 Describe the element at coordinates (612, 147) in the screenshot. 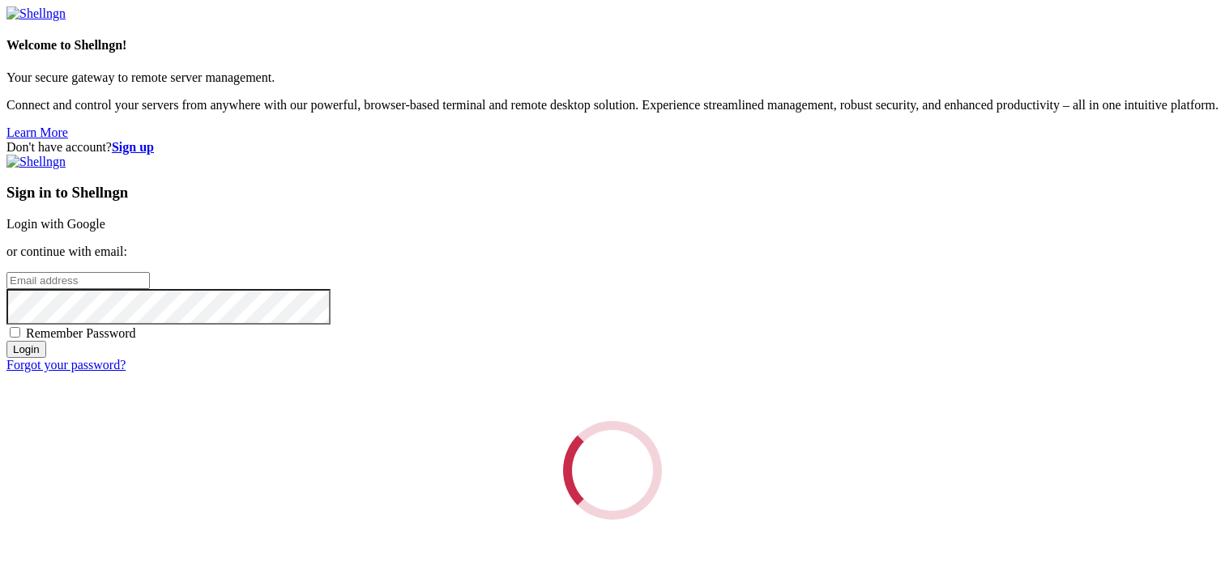

I see `div: Don't have account?` at that location.